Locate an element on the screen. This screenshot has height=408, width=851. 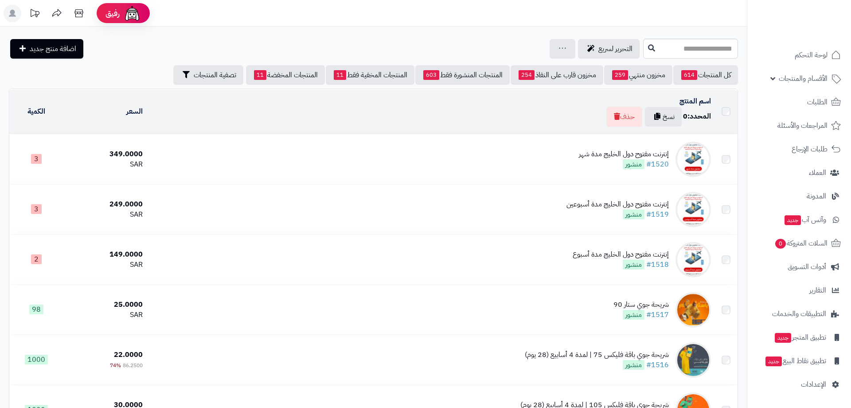
span: 22.0000 is located at coordinates (128, 354).